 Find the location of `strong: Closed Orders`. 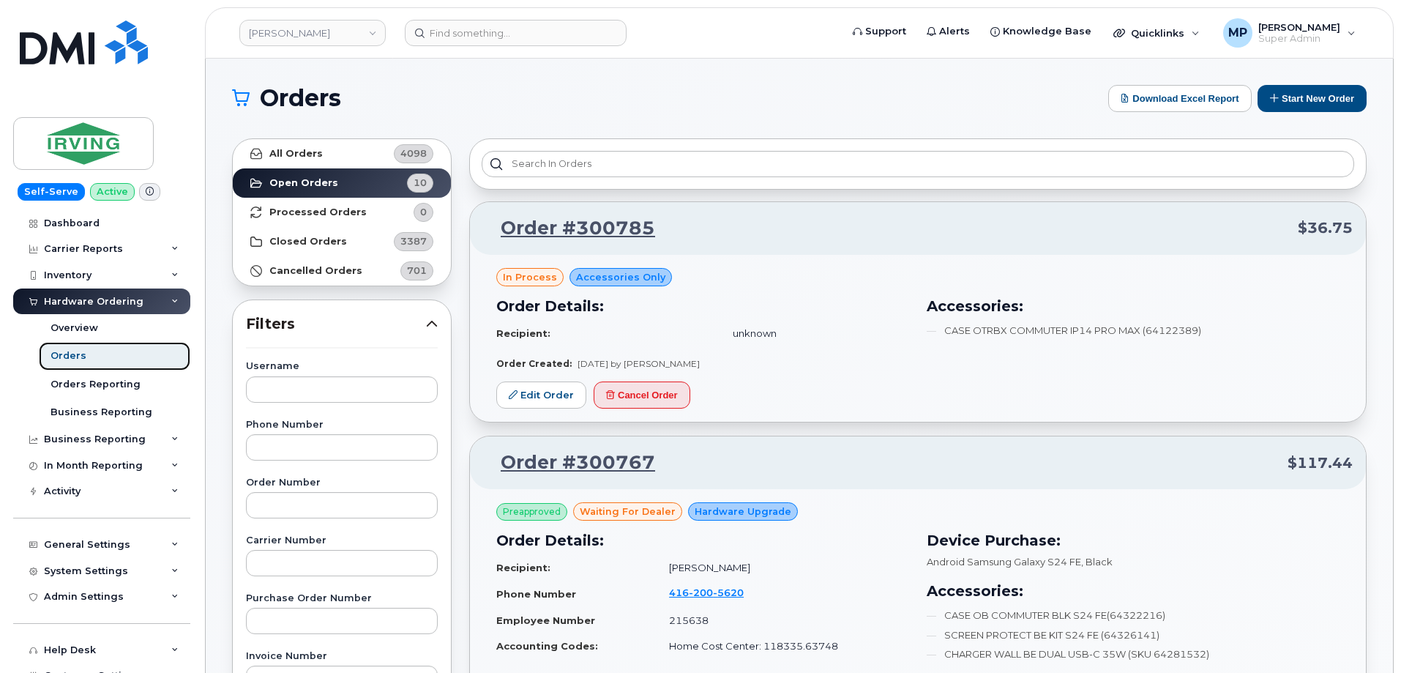

strong: Closed Orders is located at coordinates (308, 242).